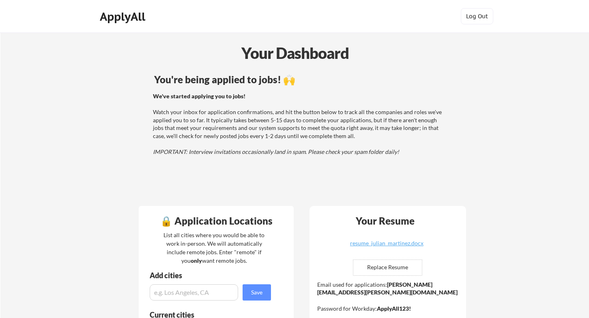 Image resolution: width=589 pixels, height=318 pixels. What do you see at coordinates (257, 292) in the screenshot?
I see `button: Save` at bounding box center [257, 292].